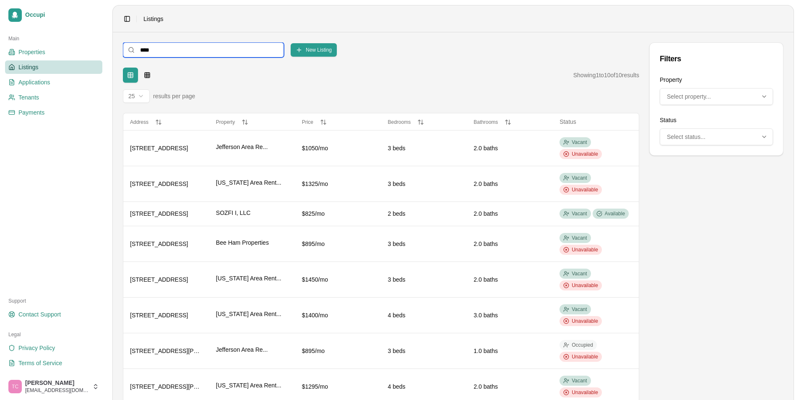  Describe the element at coordinates (15, 386) in the screenshot. I see `img: Trudy Childers` at that location.